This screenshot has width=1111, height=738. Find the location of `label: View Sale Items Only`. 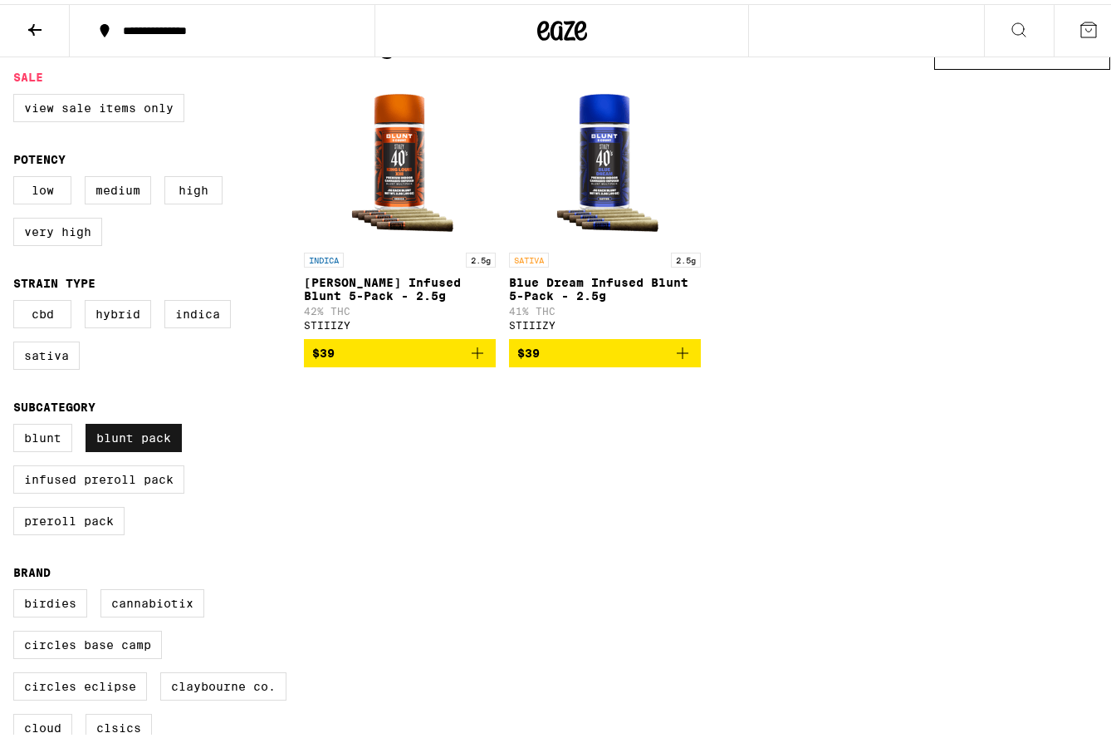

label: View Sale Items Only is located at coordinates (99, 104).